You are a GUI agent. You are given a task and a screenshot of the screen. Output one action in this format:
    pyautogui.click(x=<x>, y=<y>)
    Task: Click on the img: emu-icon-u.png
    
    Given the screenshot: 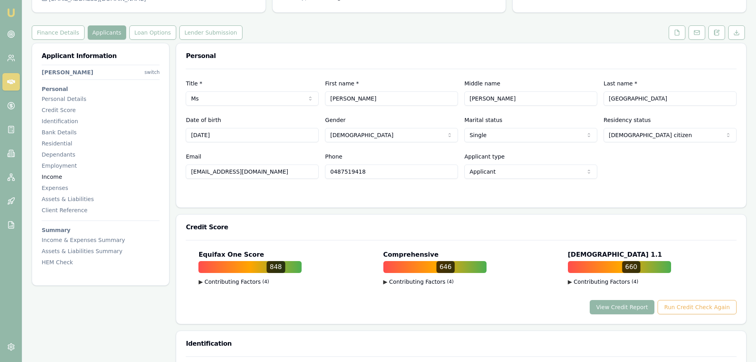 What is the action you would take?
    pyautogui.click(x=11, y=13)
    